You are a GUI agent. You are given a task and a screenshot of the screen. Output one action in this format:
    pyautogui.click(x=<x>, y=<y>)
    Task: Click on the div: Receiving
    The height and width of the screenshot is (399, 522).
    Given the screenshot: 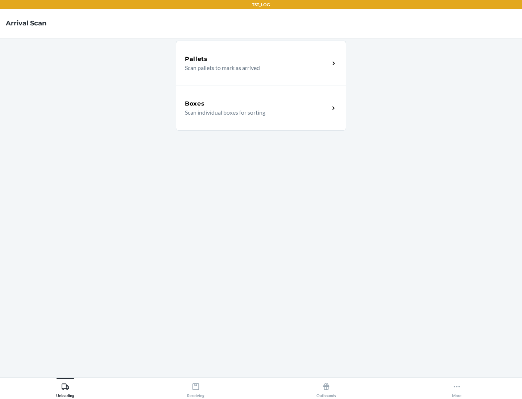 What is the action you would take?
    pyautogui.click(x=196, y=389)
    